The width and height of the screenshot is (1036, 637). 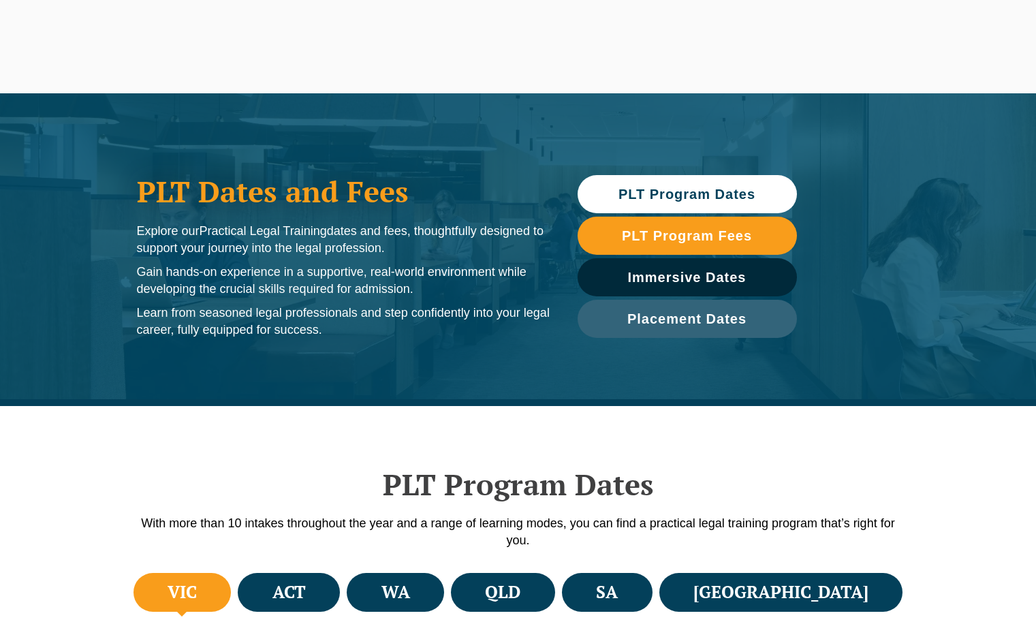 What do you see at coordinates (503, 592) in the screenshot?
I see `h4: QLD` at bounding box center [503, 592].